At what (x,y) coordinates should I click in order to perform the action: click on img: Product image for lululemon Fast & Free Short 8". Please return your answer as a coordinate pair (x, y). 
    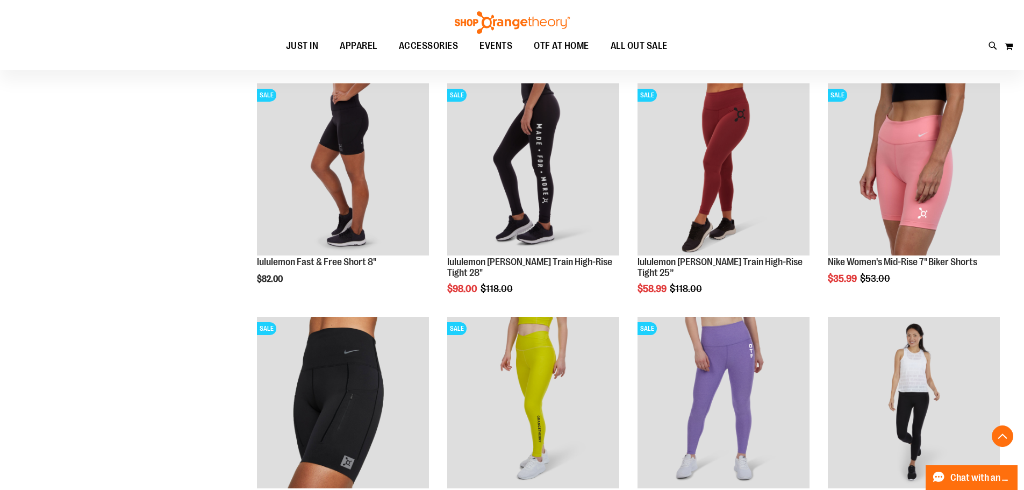
    Looking at the image, I should click on (343, 169).